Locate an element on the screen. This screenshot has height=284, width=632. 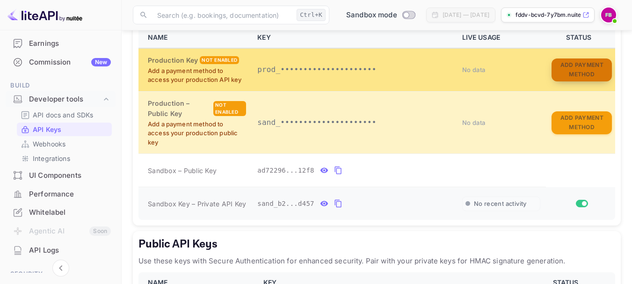
div: API Keys is located at coordinates (64, 129).